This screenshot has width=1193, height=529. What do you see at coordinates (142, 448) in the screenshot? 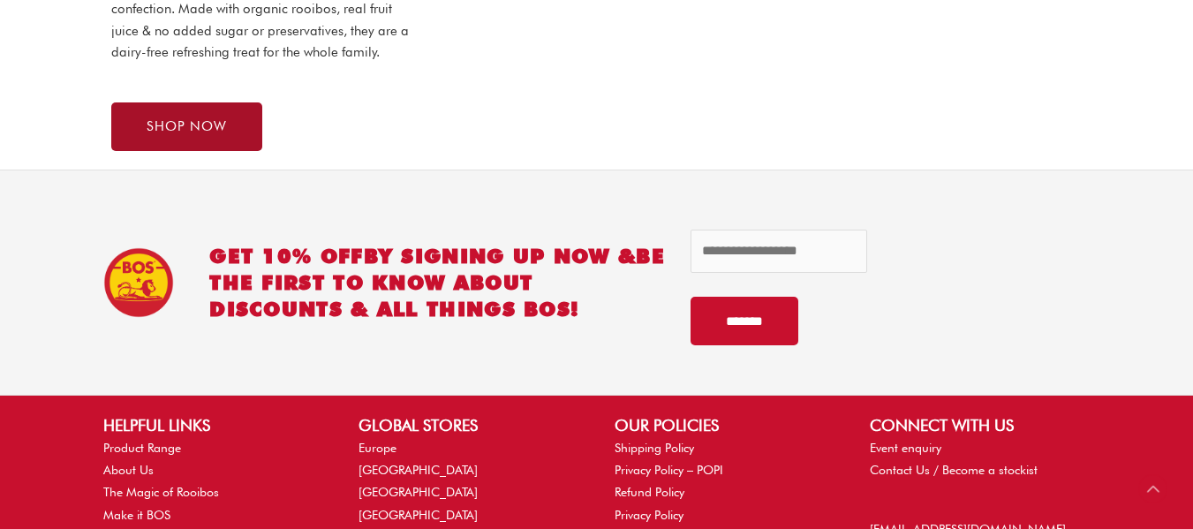
I see `a: Product Range` at bounding box center [142, 448].